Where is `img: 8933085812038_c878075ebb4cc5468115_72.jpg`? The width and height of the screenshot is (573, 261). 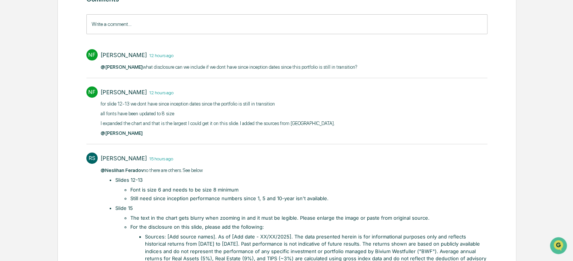
img: 8933085812038_c878075ebb4cc5468115_72.jpg is located at coordinates (23, 64).